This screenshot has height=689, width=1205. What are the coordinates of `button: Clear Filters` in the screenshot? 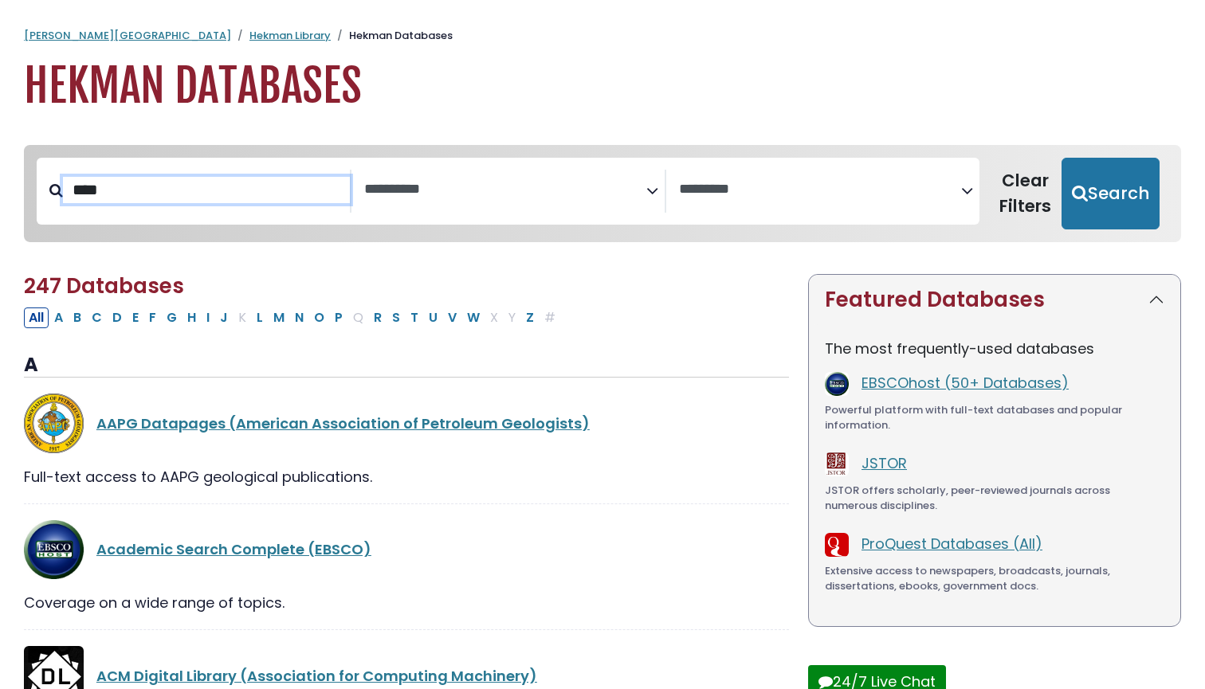 It's located at (1025, 194).